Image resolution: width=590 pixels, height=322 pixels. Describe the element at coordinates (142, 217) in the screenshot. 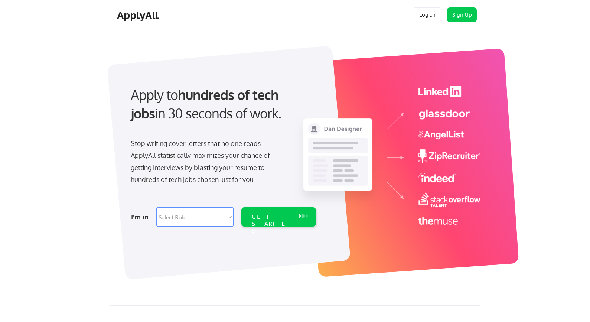

I see `div: I'm in` at that location.